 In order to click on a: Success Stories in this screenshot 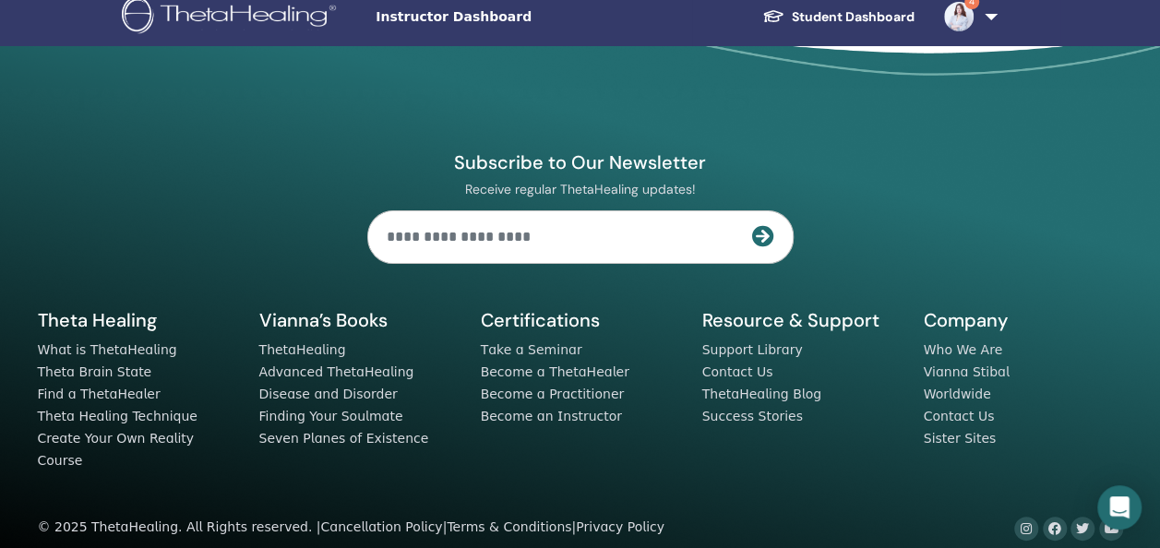, I will do `click(752, 416)`.